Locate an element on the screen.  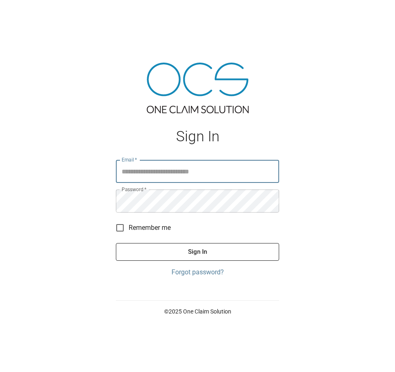
img: ocs-logo-tra.png is located at coordinates (197, 88).